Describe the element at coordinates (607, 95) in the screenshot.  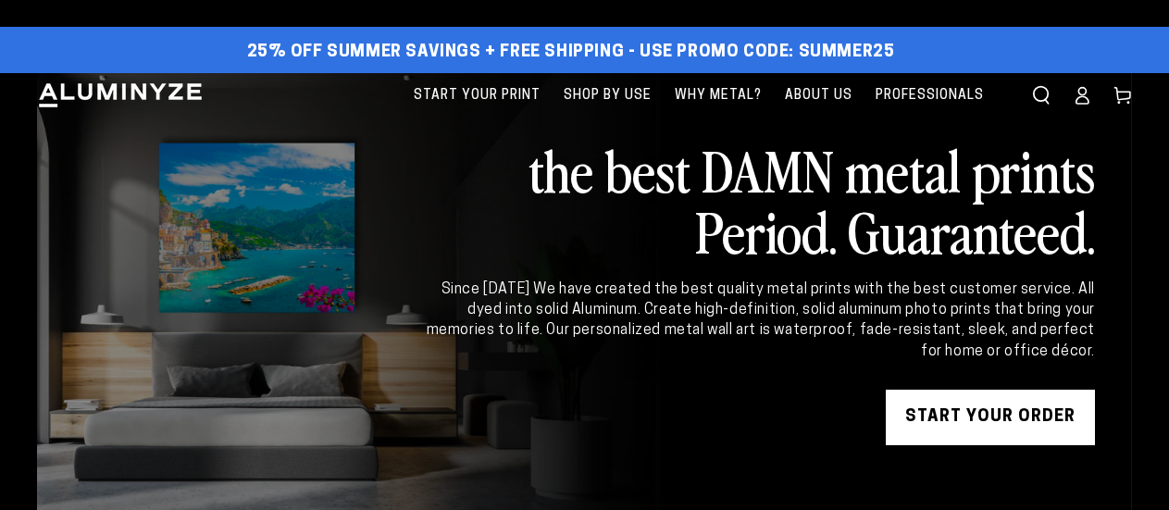
I see `span: Shop By Use` at that location.